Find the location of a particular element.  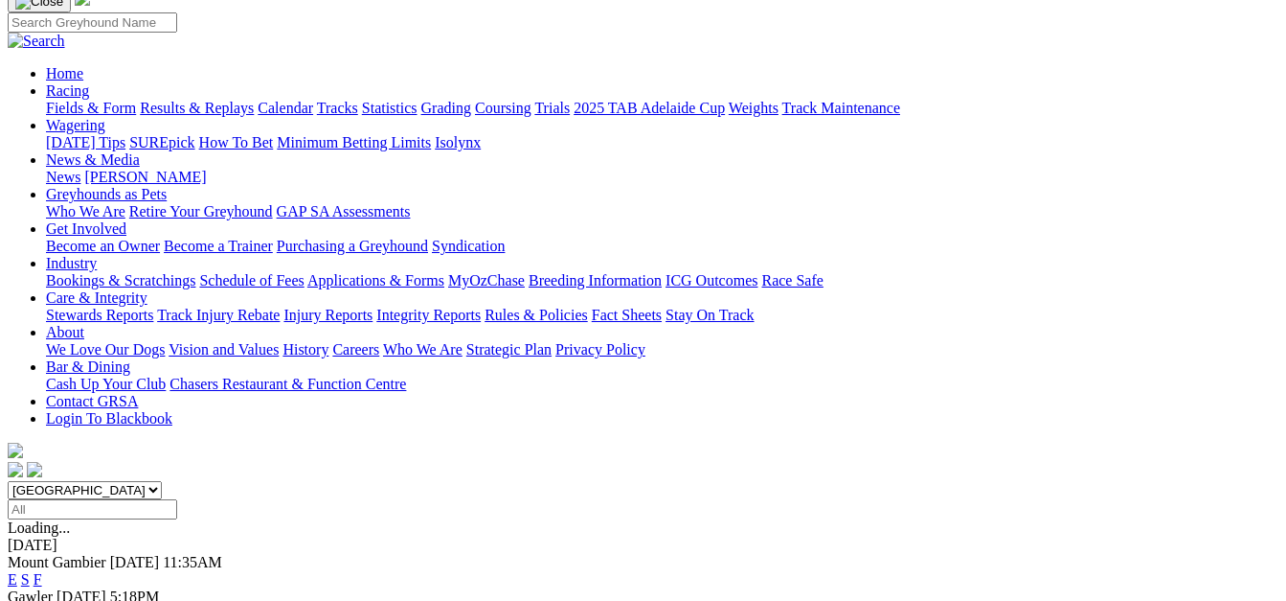

a: Syndication is located at coordinates (468, 245).